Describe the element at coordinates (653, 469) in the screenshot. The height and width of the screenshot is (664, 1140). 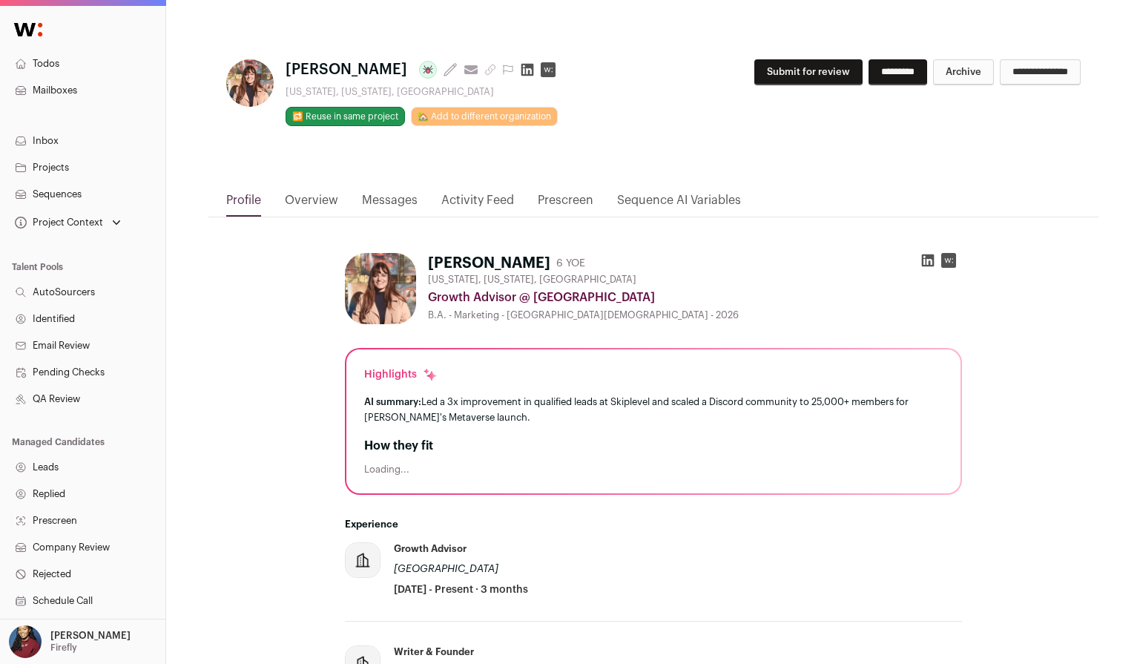
I see `div: Loading...` at that location.